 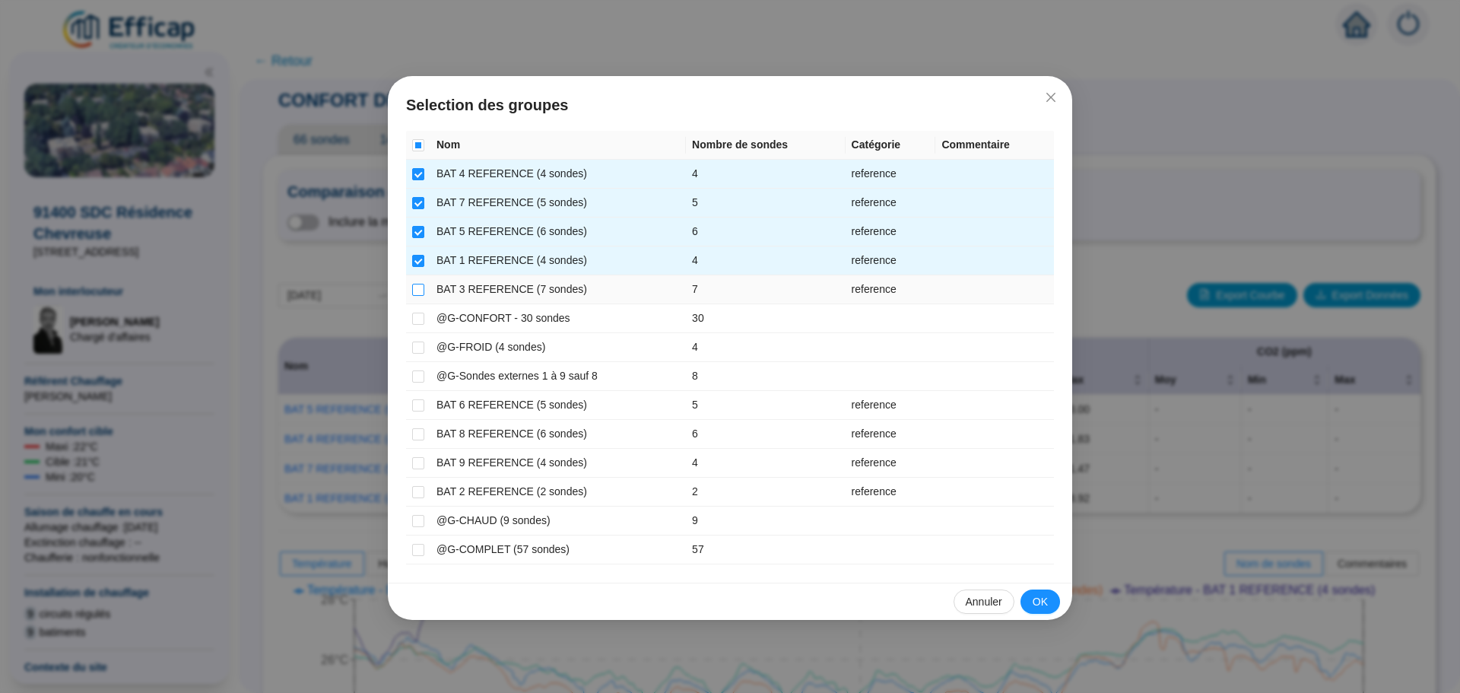 What do you see at coordinates (558, 145) in the screenshot?
I see `th: Nom` at bounding box center [558, 145].